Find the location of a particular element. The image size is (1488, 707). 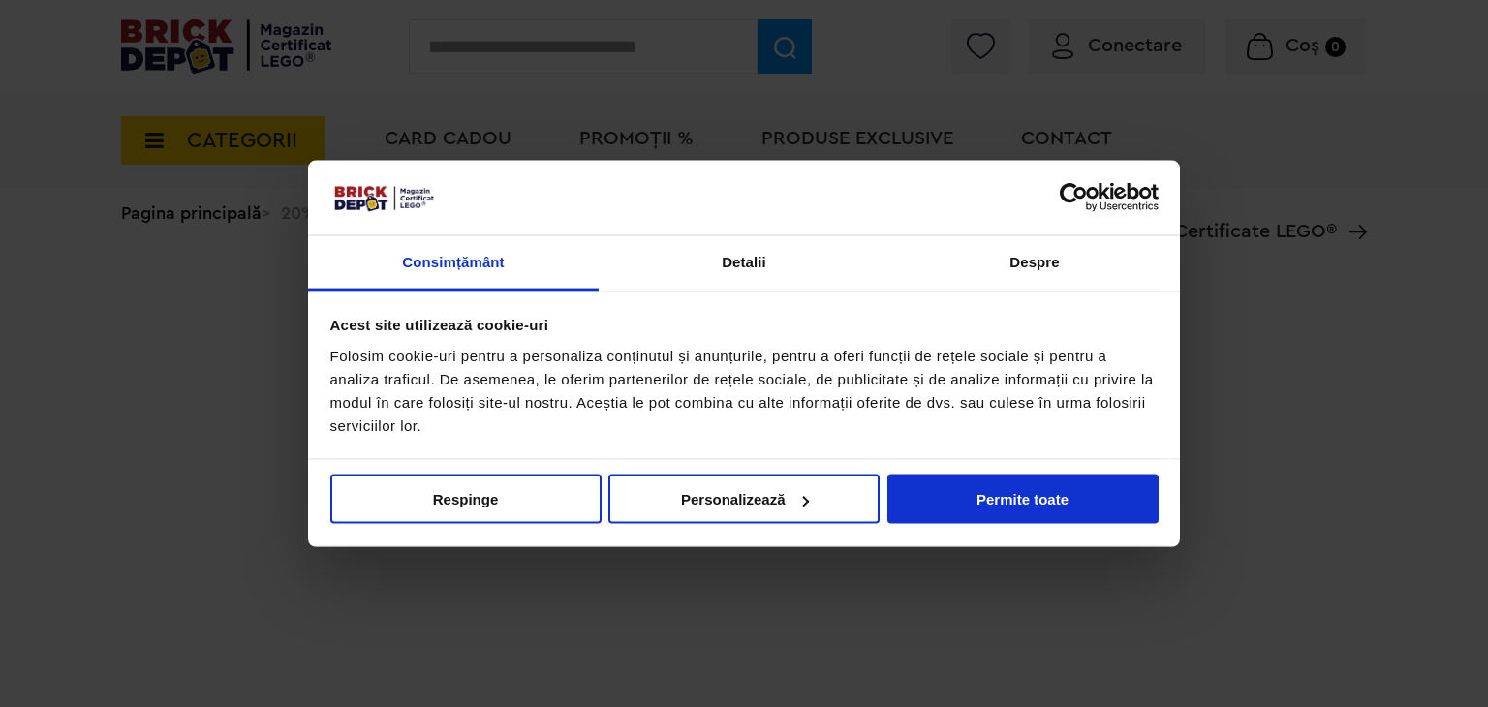

a: Despre is located at coordinates (1035, 263).